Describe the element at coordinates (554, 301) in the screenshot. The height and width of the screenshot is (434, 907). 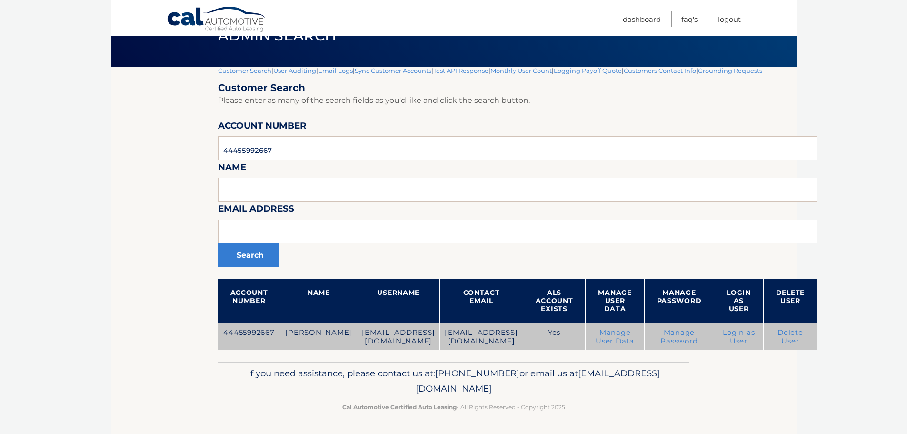
I see `th: ALS Account Exists` at that location.